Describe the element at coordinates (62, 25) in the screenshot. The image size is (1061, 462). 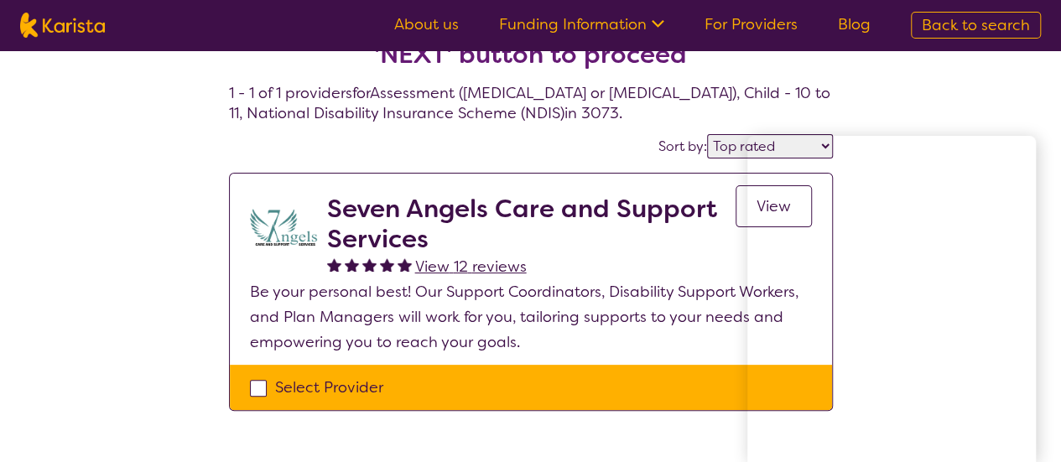
I see `img: Karista logo` at that location.